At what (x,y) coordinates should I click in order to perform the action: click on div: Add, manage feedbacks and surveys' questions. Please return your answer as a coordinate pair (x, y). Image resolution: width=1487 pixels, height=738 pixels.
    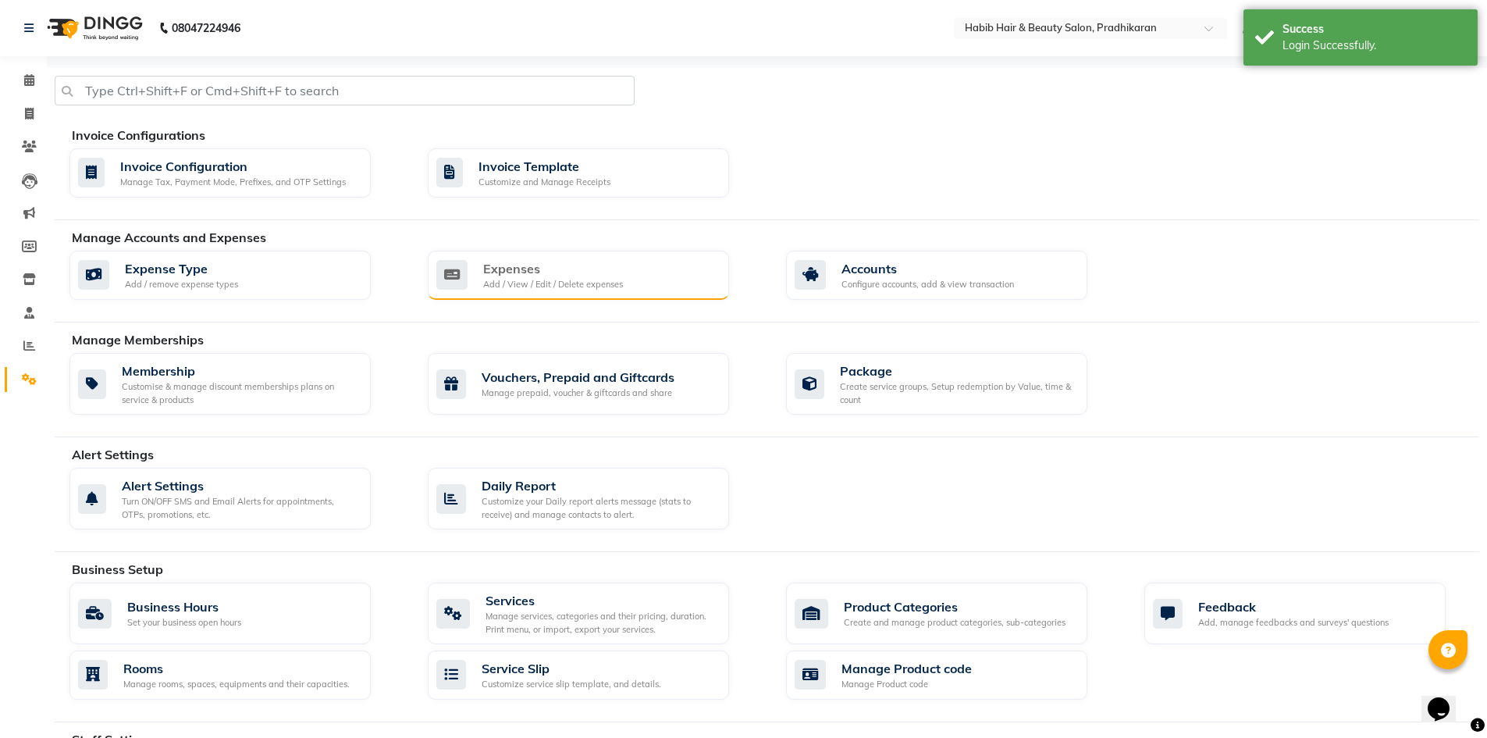
    Looking at the image, I should click on (1294, 622).